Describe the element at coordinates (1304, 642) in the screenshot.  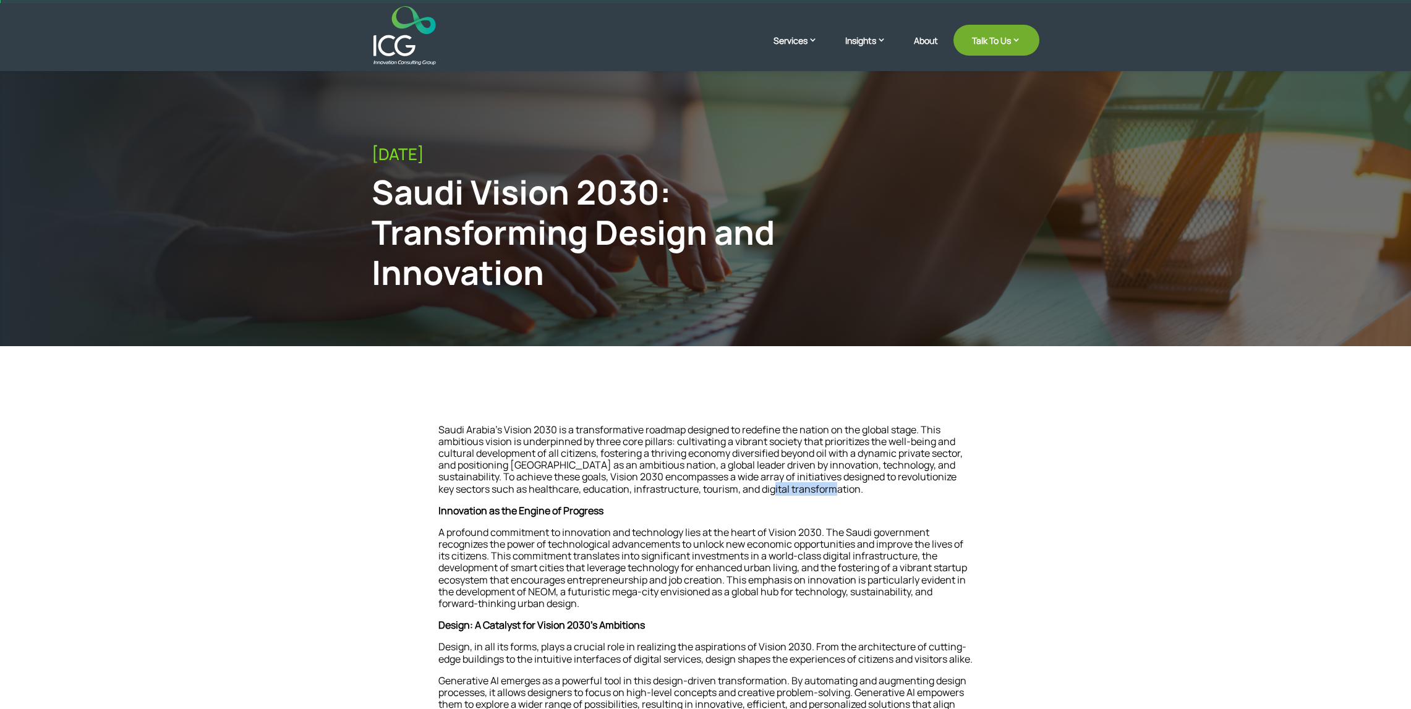
I see `div: Chat Widget` at that location.